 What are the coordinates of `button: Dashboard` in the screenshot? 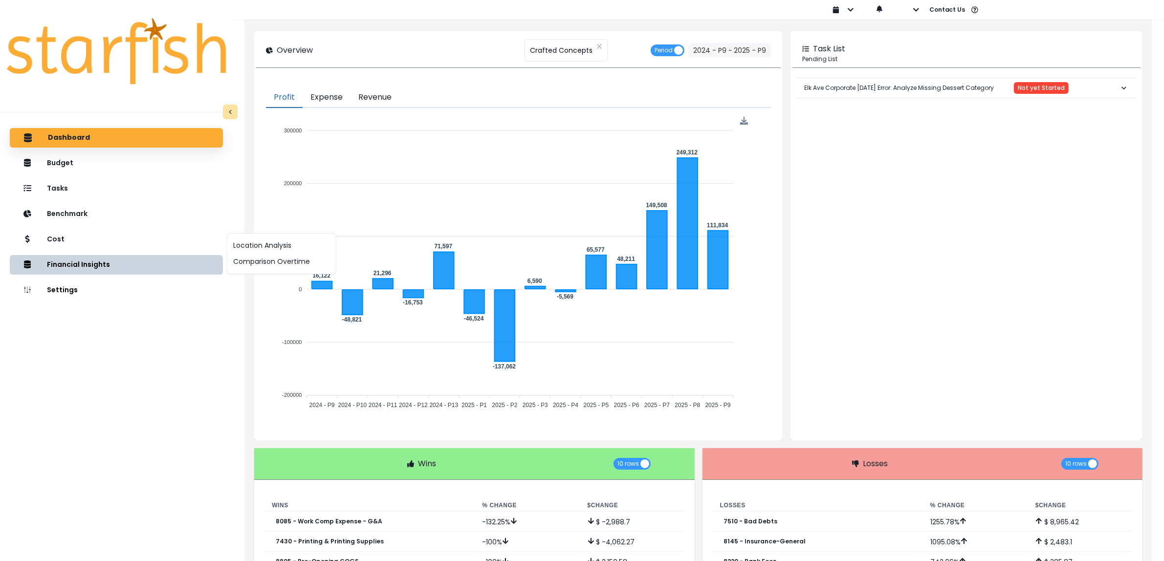 It's located at (116, 138).